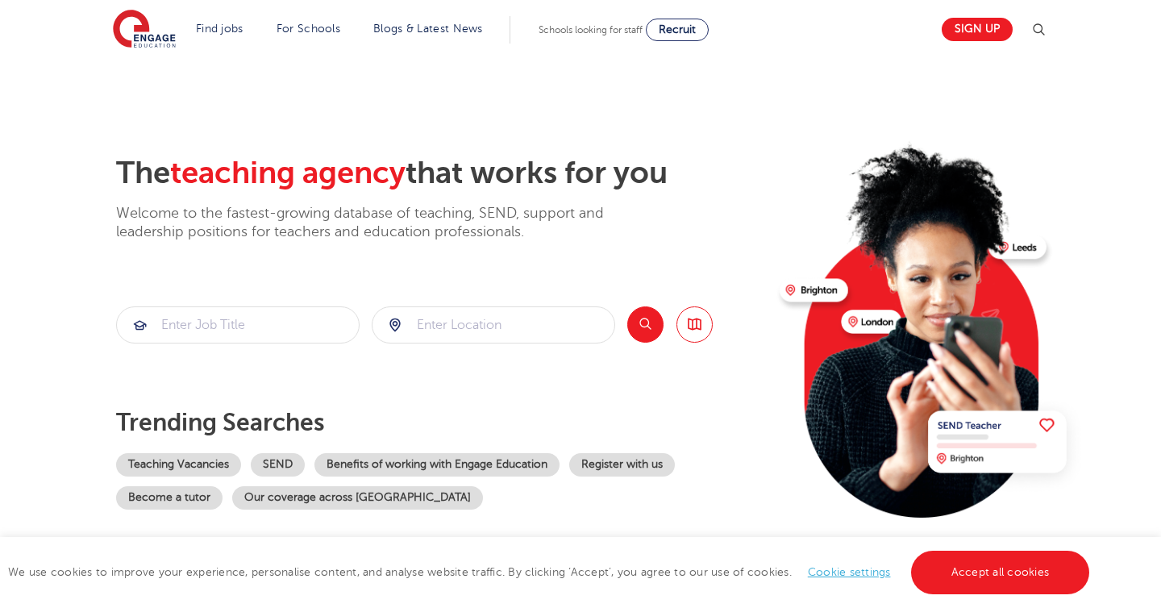 The height and width of the screenshot is (608, 1161). Describe the element at coordinates (1001, 572) in the screenshot. I see `a: Accept all cookies` at that location.